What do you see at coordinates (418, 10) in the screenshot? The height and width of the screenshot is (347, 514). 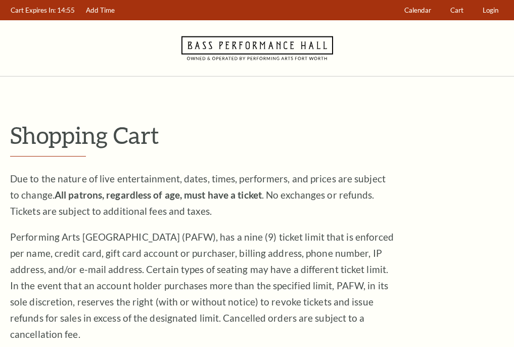 I see `a: Calendar` at bounding box center [418, 10].